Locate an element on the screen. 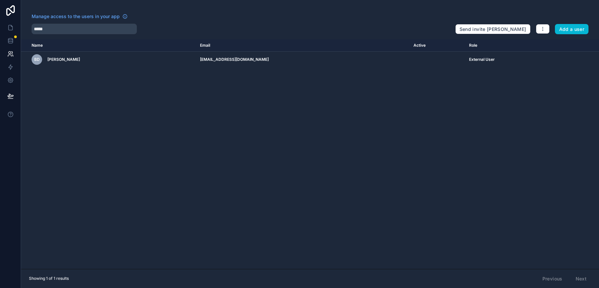 This screenshot has width=599, height=288. span: Manage access to the users in your app is located at coordinates (76, 16).